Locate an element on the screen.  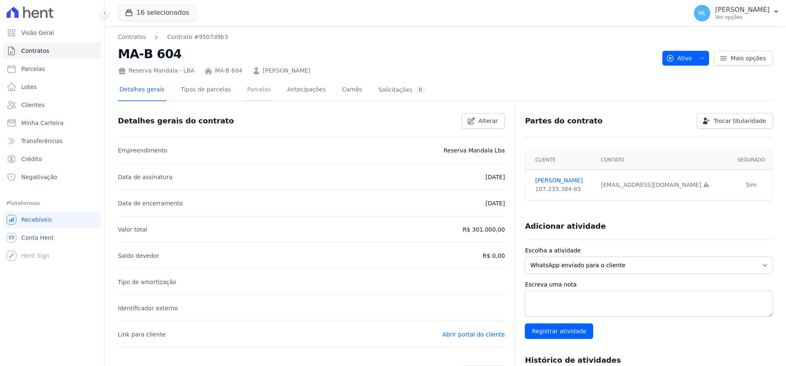
p: Data de encerramento is located at coordinates (150, 203).